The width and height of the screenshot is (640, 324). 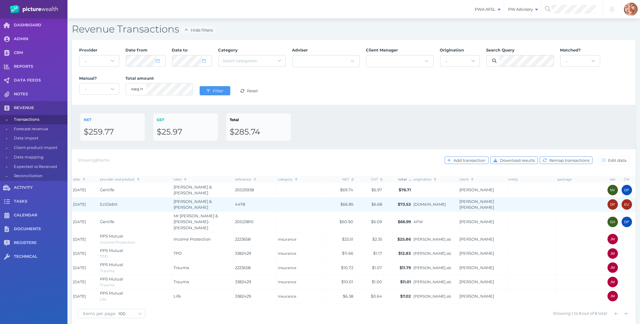 I want to click on button: Reset, so click(x=250, y=91).